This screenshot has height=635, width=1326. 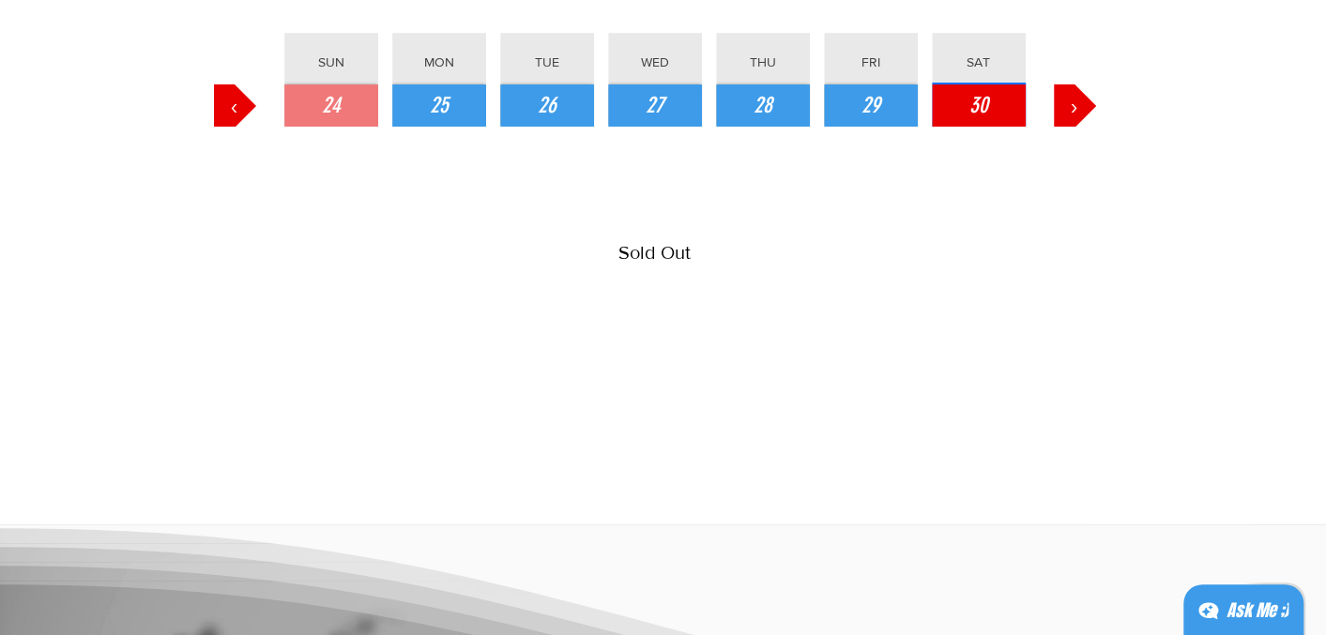 What do you see at coordinates (763, 62) in the screenshot?
I see `span: THU` at bounding box center [763, 62].